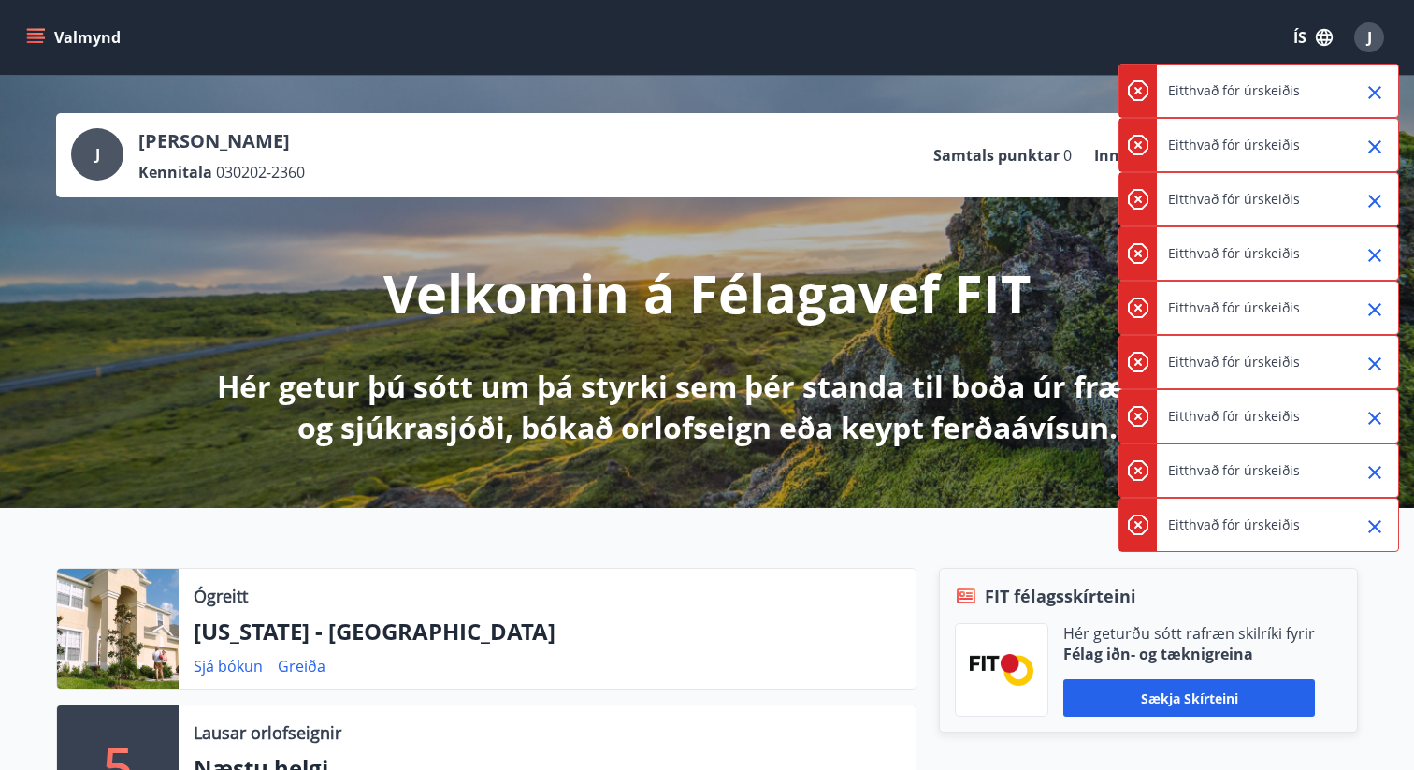  What do you see at coordinates (1061, 596) in the screenshot?
I see `span: FIT félagsskírteini` at bounding box center [1061, 596].